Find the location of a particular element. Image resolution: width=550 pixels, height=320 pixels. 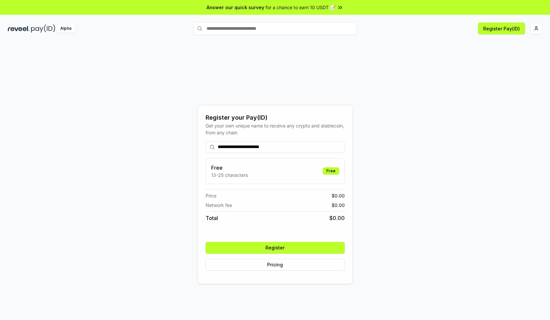

button: Register Pay(ID) is located at coordinates (501, 28).